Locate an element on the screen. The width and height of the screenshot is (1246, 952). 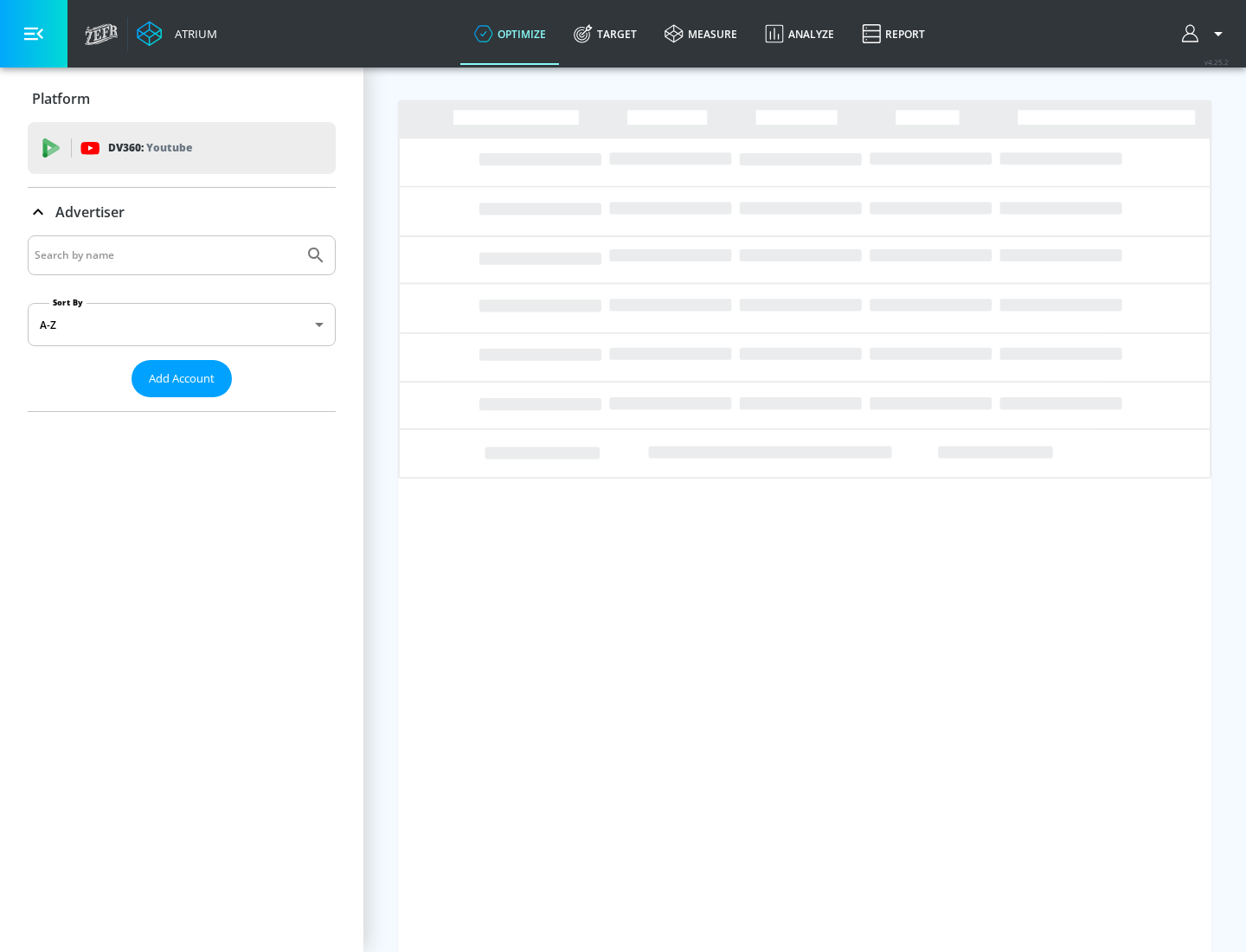
label: Sort By is located at coordinates (67, 302).